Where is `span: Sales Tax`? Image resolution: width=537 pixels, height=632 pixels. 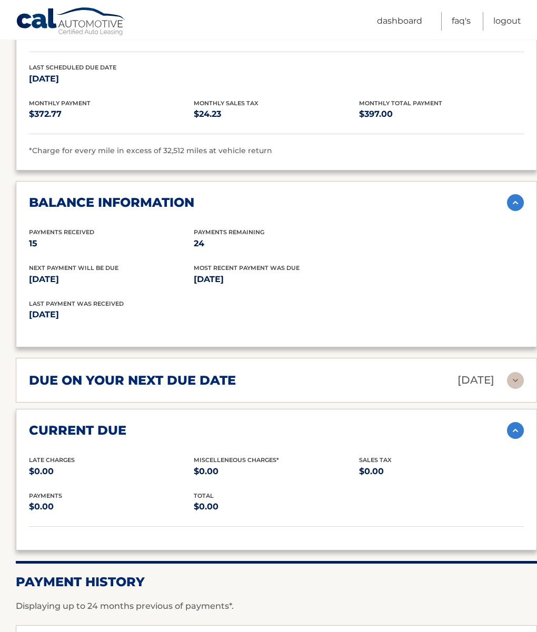
span: Sales Tax is located at coordinates (375, 460).